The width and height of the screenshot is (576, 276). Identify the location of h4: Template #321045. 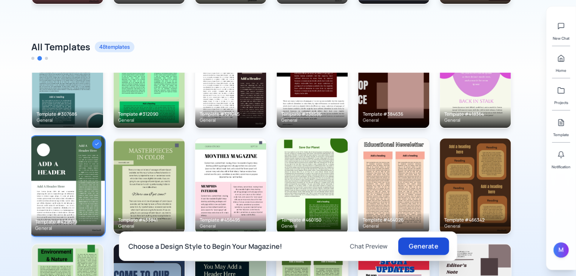
(231, 114).